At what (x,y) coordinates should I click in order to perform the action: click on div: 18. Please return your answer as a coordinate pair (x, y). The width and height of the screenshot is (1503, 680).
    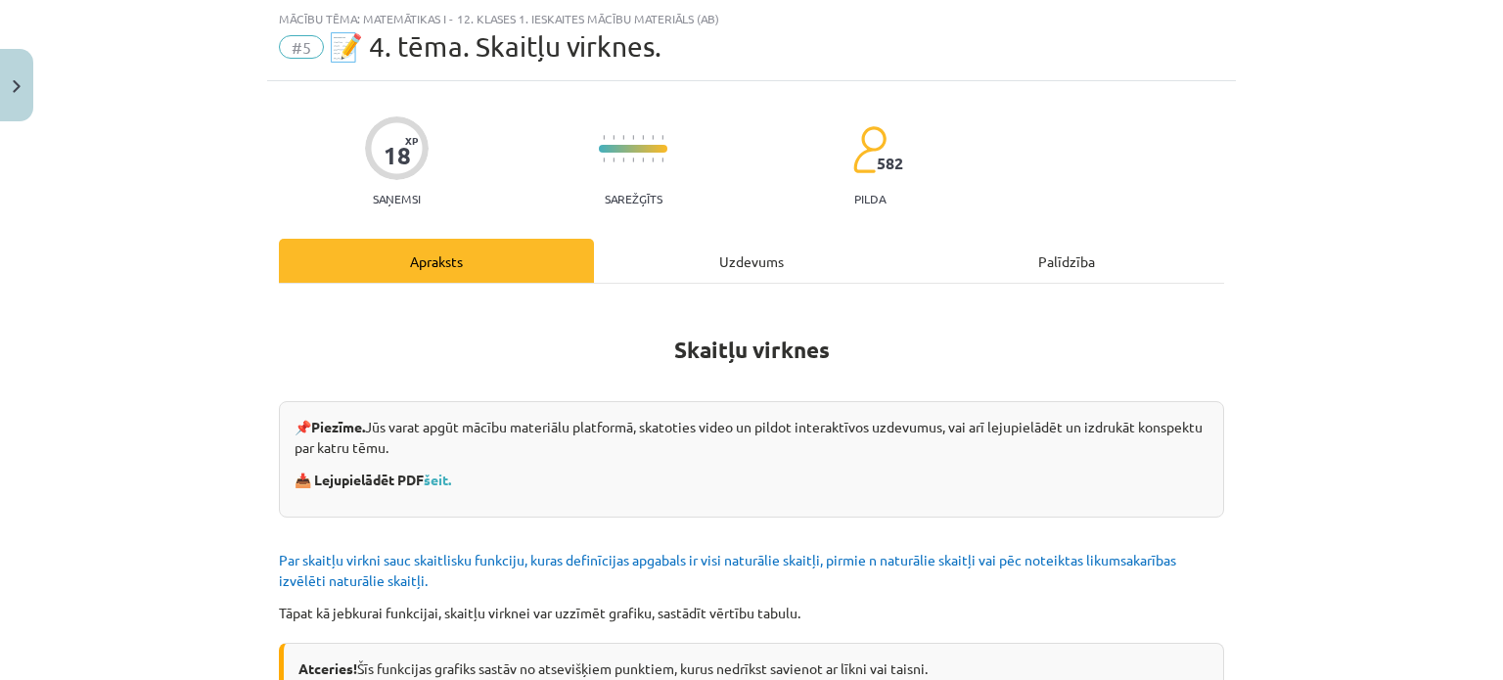
    Looking at the image, I should click on (397, 156).